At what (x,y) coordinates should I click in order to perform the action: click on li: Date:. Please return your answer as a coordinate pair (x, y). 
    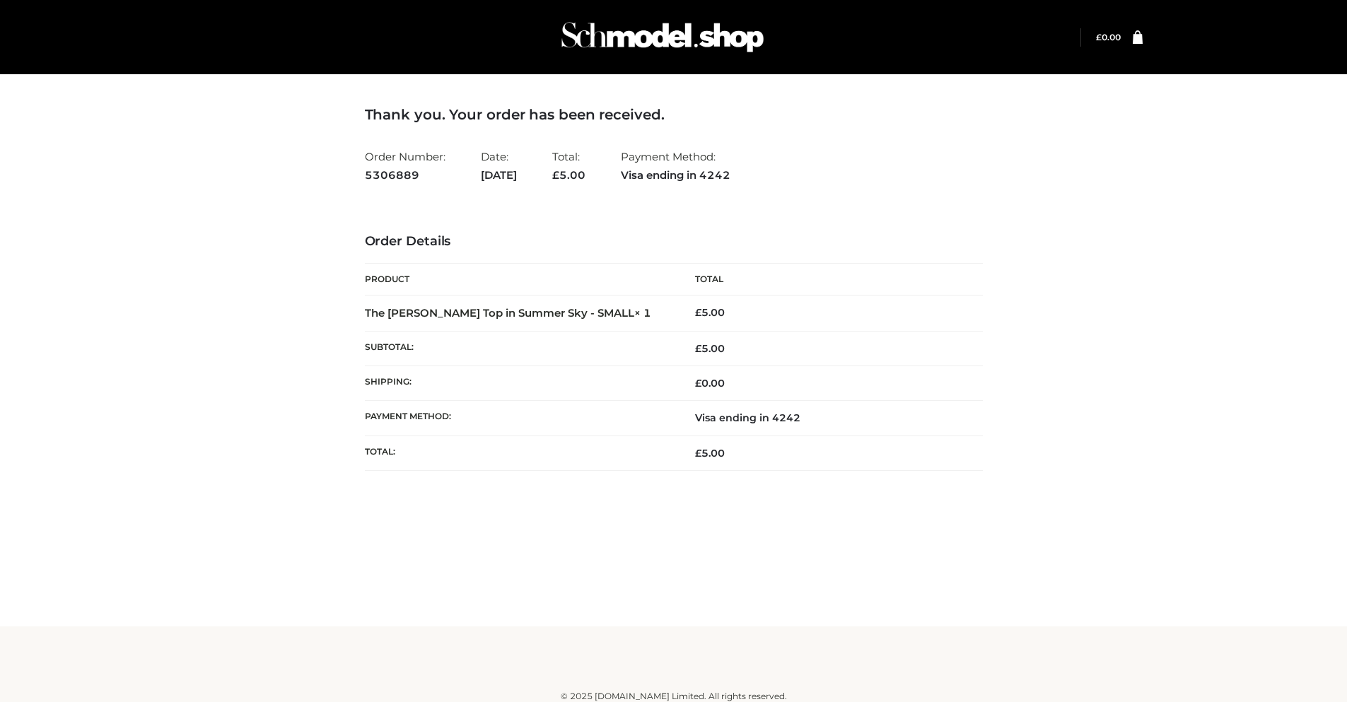
    Looking at the image, I should click on (499, 165).